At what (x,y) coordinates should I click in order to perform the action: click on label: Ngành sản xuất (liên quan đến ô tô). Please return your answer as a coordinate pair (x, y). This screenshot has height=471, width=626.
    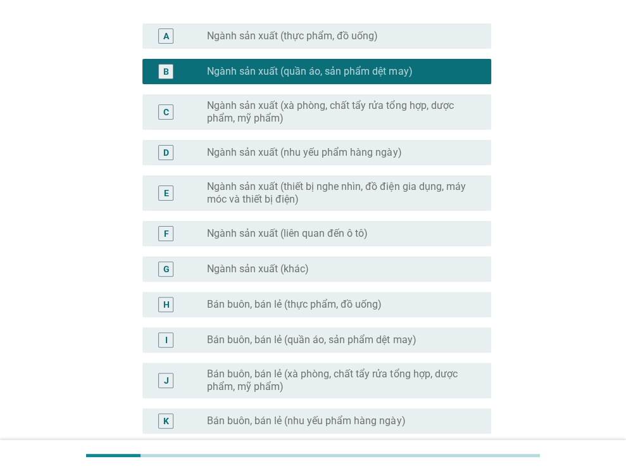
    Looking at the image, I should click on (287, 234).